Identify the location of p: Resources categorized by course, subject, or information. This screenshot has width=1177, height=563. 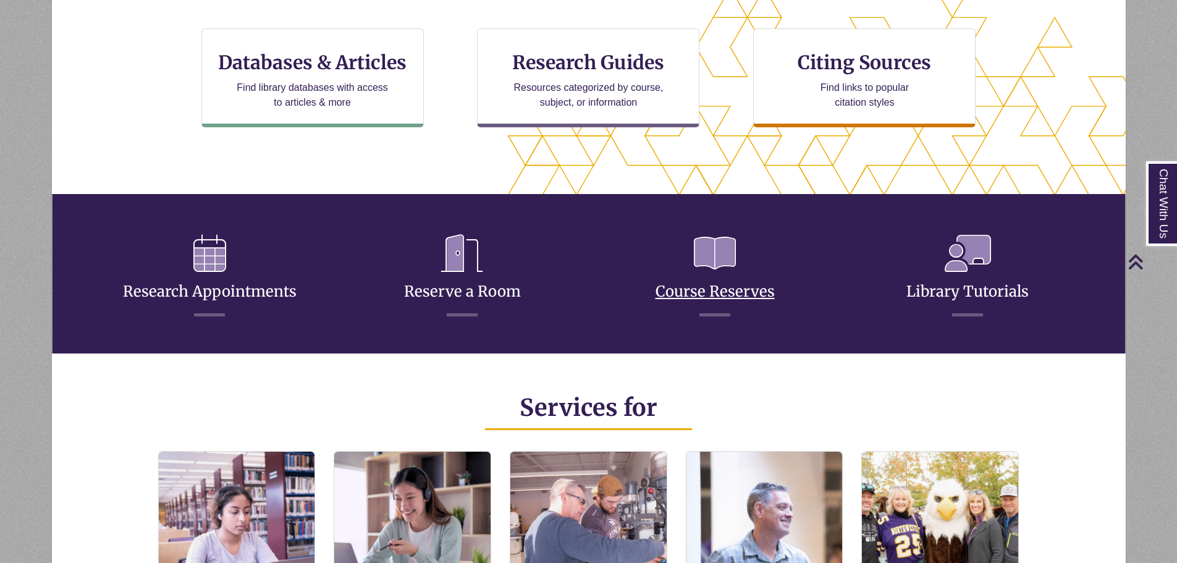
(588, 95).